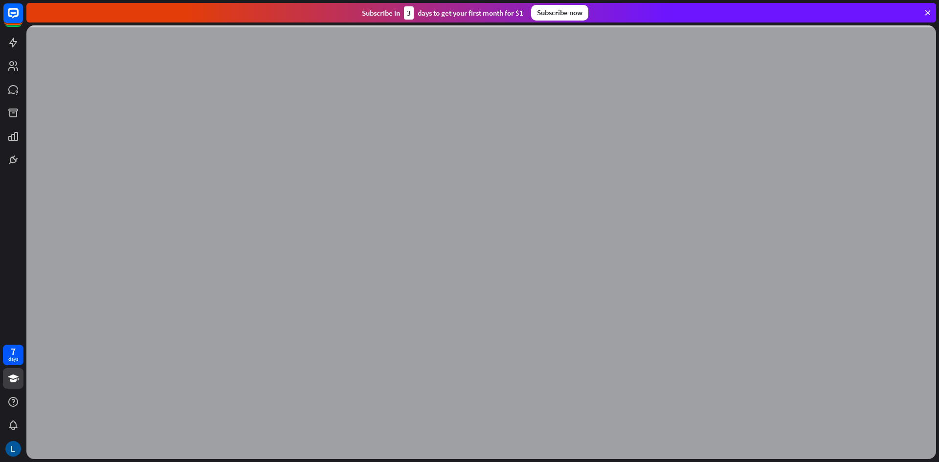  What do you see at coordinates (13, 352) in the screenshot?
I see `div: 7` at bounding box center [13, 352].